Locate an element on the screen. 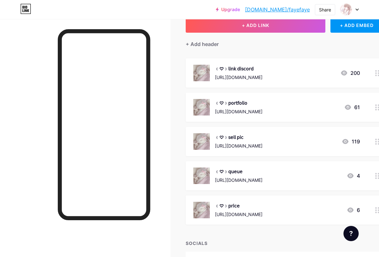 This screenshot has height=257, width=379. div: 6 is located at coordinates (353, 210).